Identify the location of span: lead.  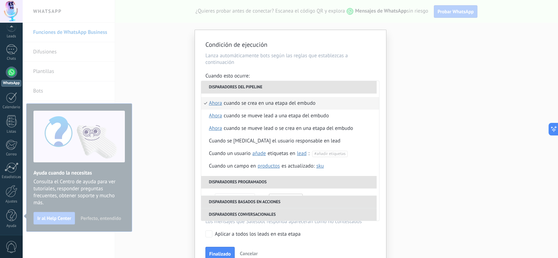
(302, 153).